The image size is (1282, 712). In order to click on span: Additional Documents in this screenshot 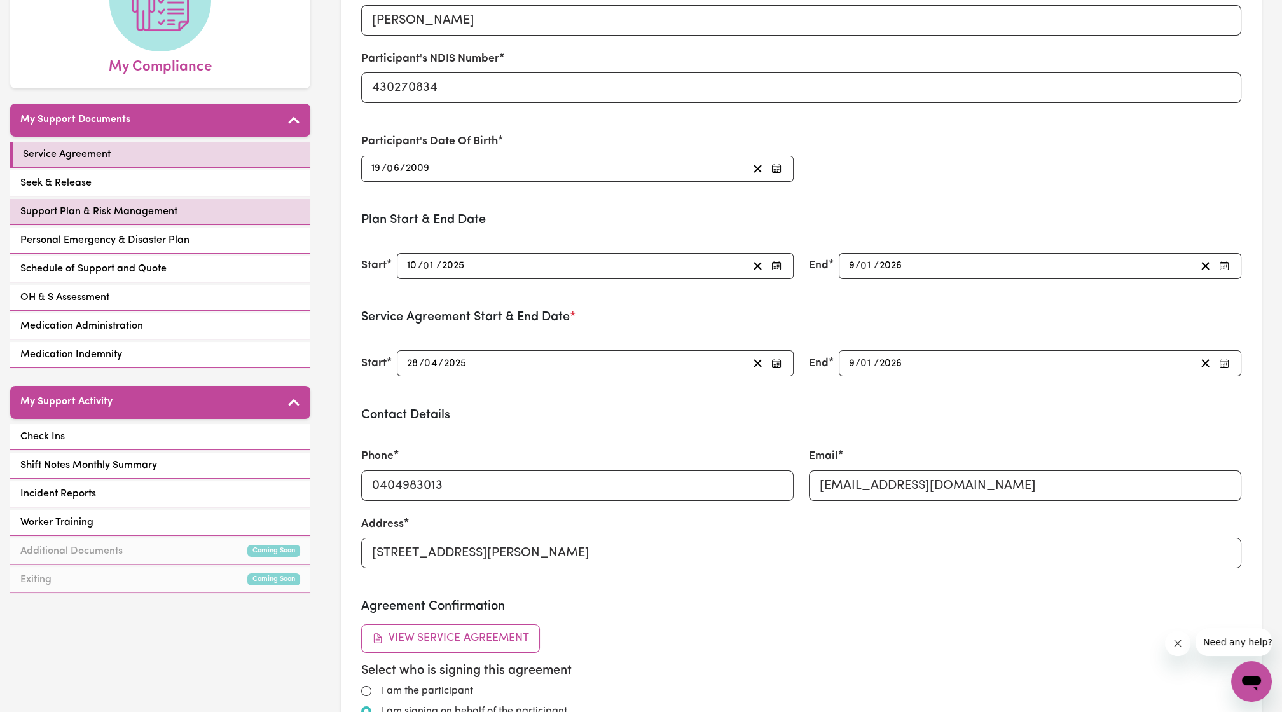, I will do `click(71, 551)`.